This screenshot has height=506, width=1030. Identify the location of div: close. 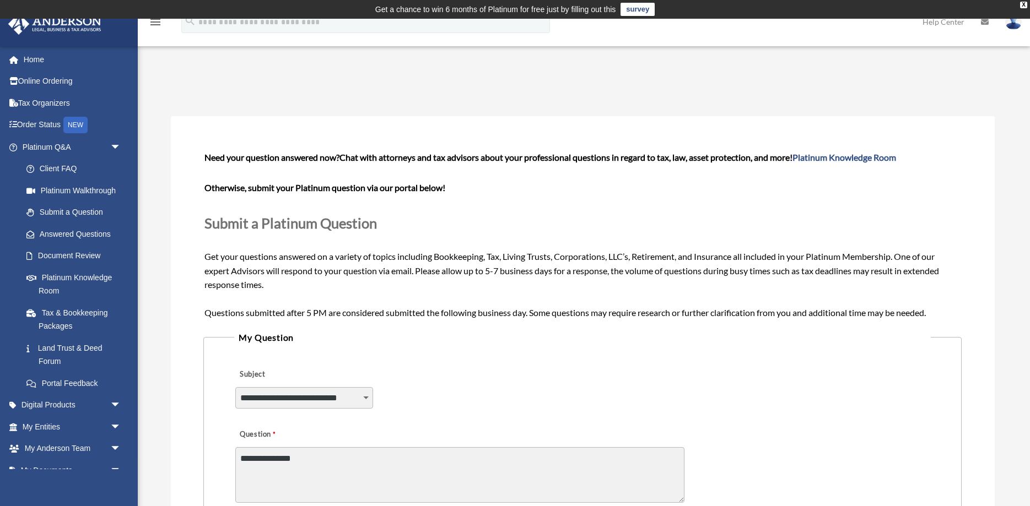
(1023, 5).